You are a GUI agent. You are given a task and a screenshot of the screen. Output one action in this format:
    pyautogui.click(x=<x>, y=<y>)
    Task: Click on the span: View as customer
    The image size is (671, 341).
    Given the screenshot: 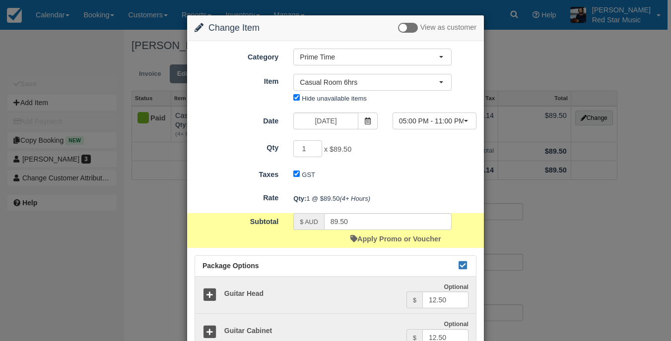 What is the action you would take?
    pyautogui.click(x=448, y=28)
    